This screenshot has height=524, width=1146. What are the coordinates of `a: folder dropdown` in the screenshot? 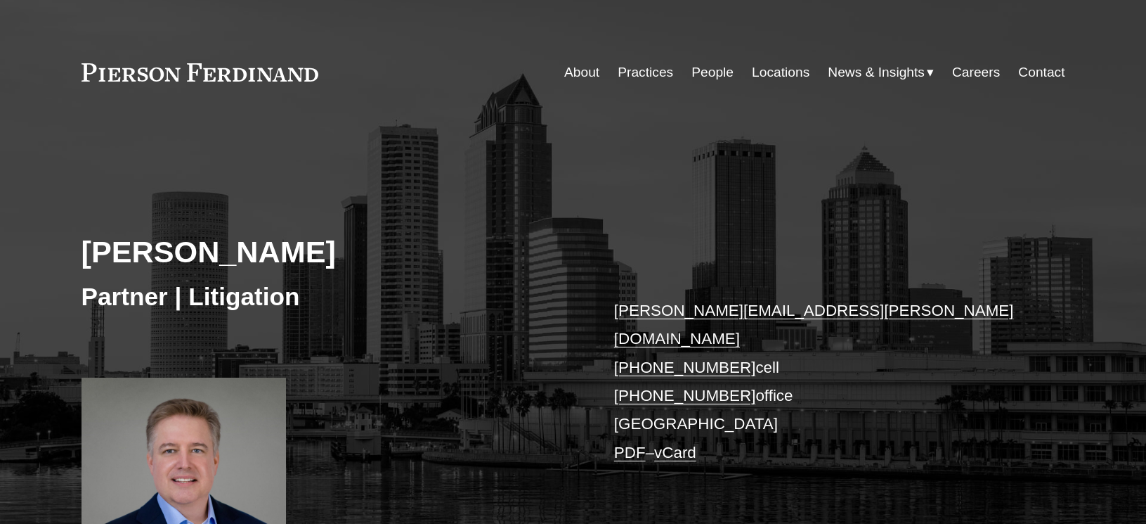 It's located at (881, 72).